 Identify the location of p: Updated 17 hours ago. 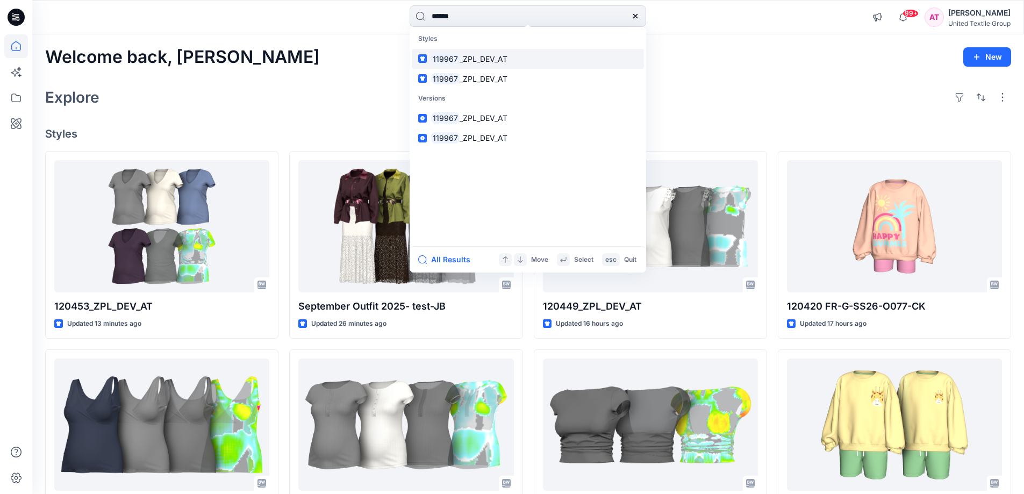
(833, 324).